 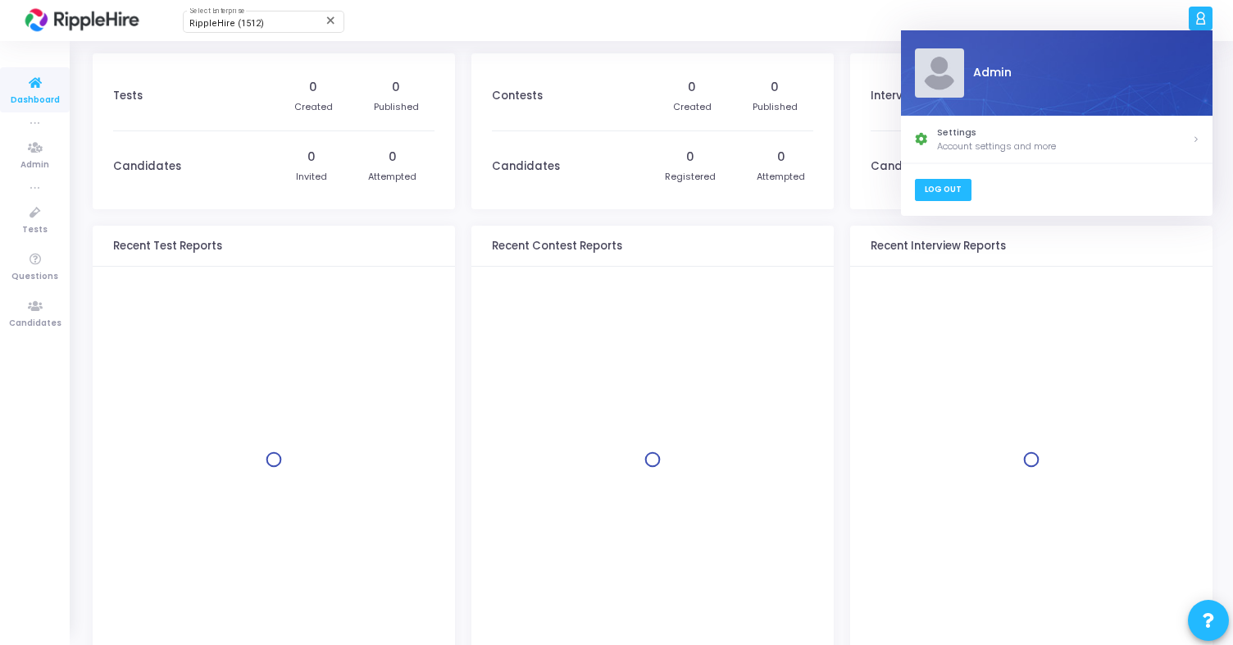 What do you see at coordinates (128, 96) in the screenshot?
I see `h3: Tests` at bounding box center [128, 96].